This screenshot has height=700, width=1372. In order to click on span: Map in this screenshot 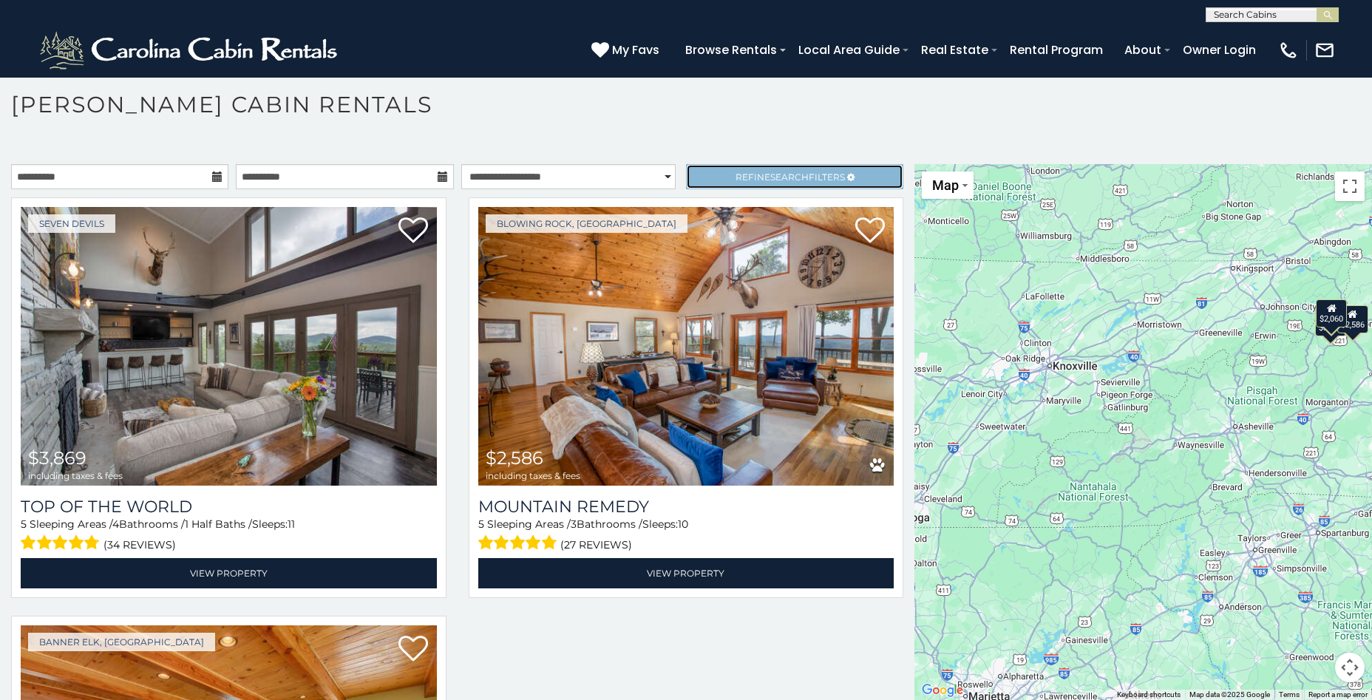, I will do `click(946, 185)`.